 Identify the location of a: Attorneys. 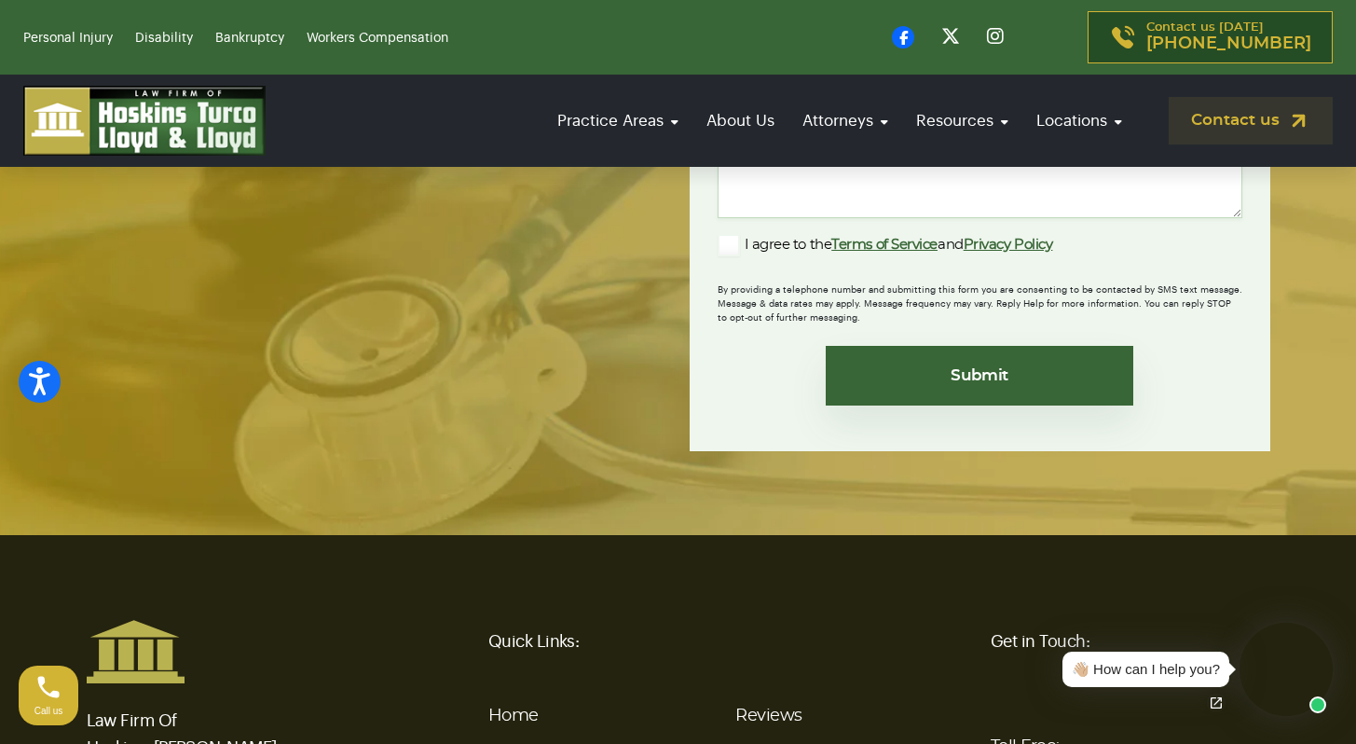
(845, 120).